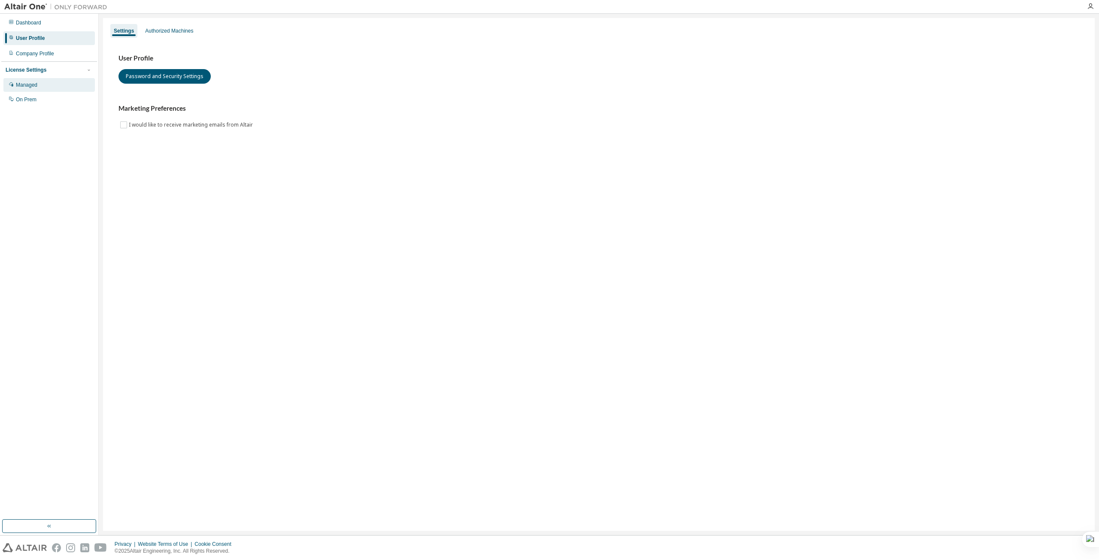  Describe the element at coordinates (56, 548) in the screenshot. I see `img: facebook.svg` at that location.